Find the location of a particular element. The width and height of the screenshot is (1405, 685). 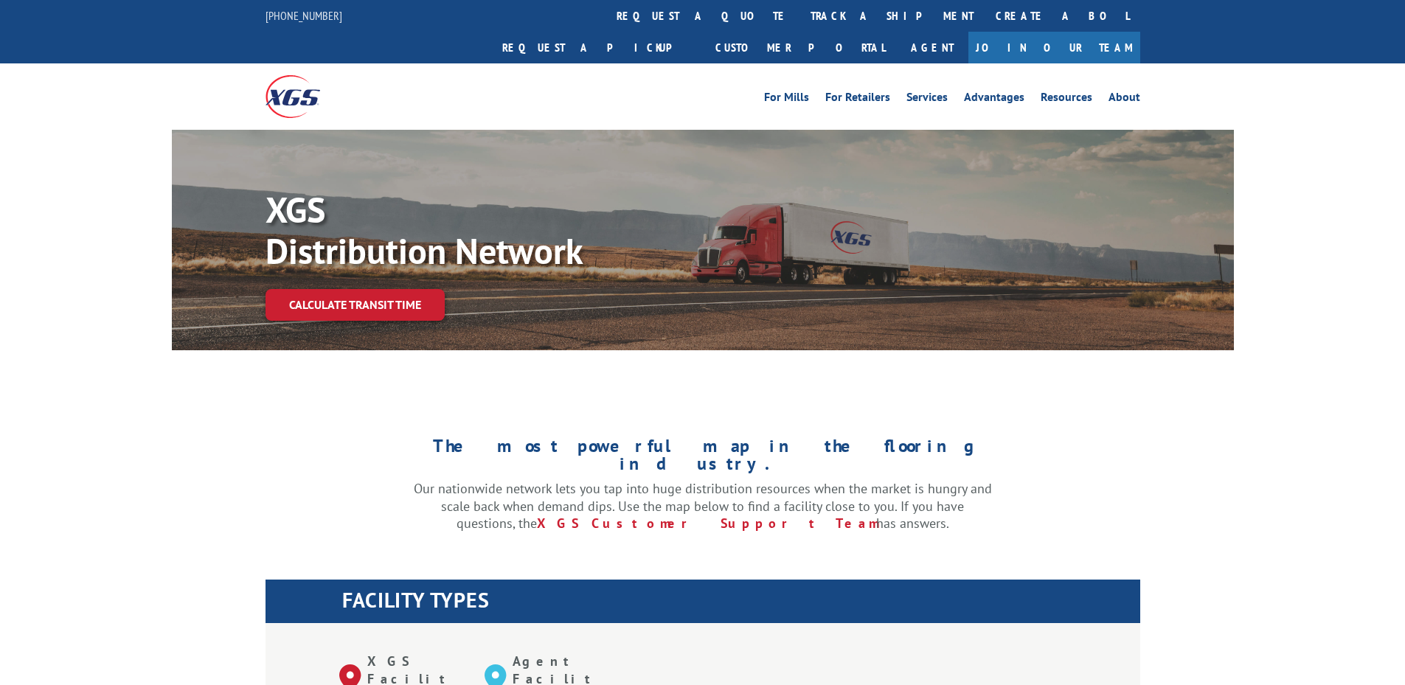

a: Agent is located at coordinates (932, 47).